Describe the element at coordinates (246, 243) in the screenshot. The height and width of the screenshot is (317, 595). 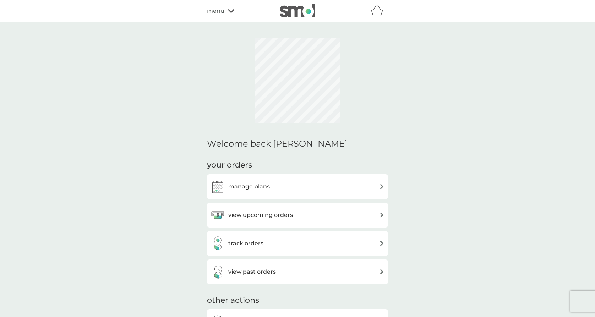
I see `h3: track orders` at that location.